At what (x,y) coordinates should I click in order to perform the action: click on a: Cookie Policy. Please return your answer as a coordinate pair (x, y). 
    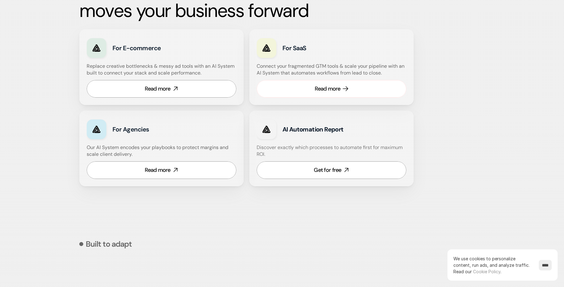
    Looking at the image, I should click on (487, 271).